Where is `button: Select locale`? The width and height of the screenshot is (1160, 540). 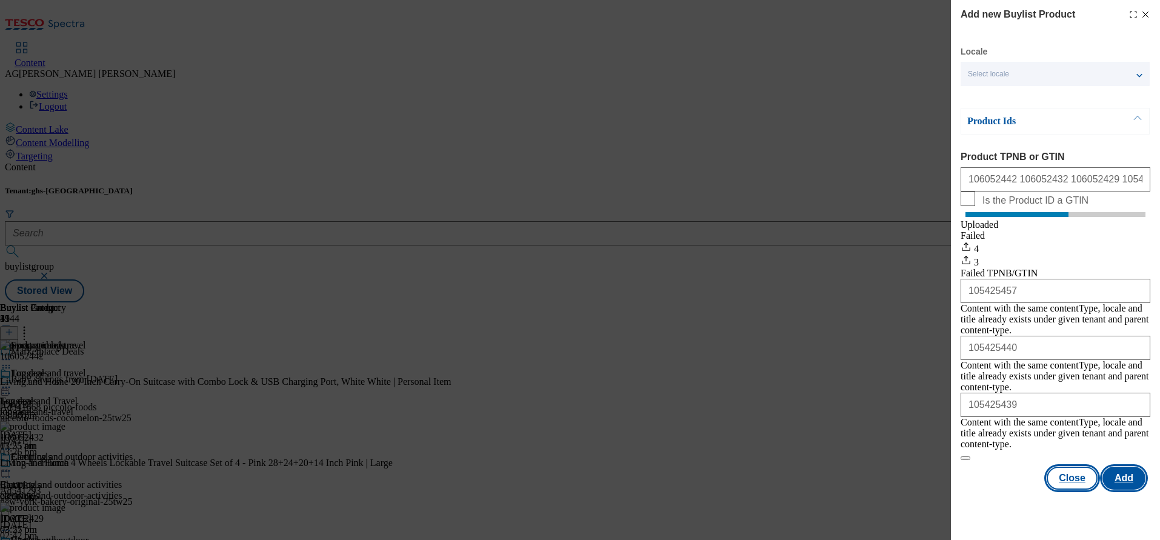
button: Select locale is located at coordinates (1055, 74).